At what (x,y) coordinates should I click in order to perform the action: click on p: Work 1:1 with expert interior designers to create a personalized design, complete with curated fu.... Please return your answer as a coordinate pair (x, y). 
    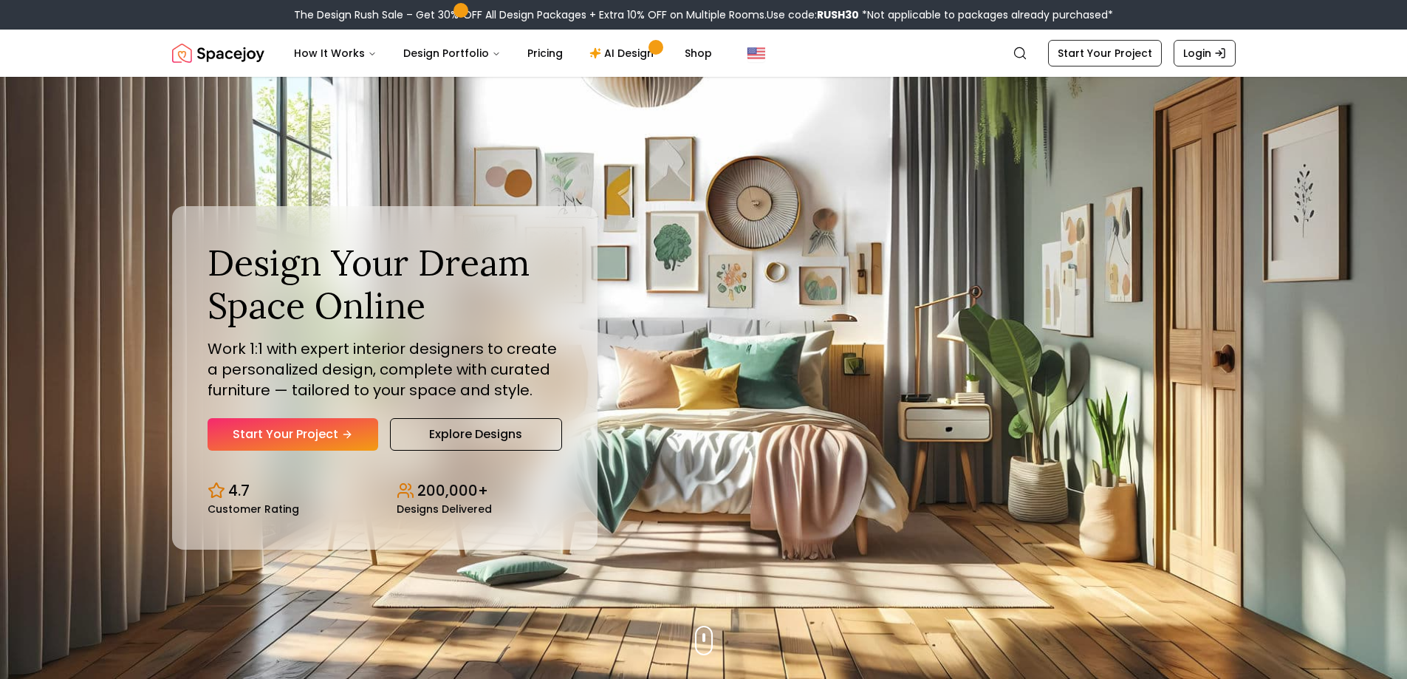
    Looking at the image, I should click on (385, 369).